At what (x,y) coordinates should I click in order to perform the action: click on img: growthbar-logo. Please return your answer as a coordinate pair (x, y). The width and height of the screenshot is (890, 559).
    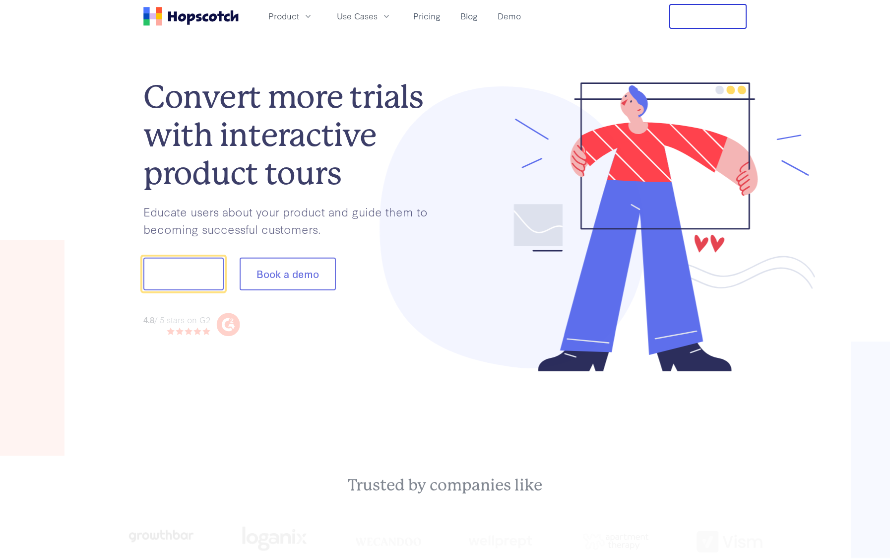
    Looking at the image, I should click on (160, 535).